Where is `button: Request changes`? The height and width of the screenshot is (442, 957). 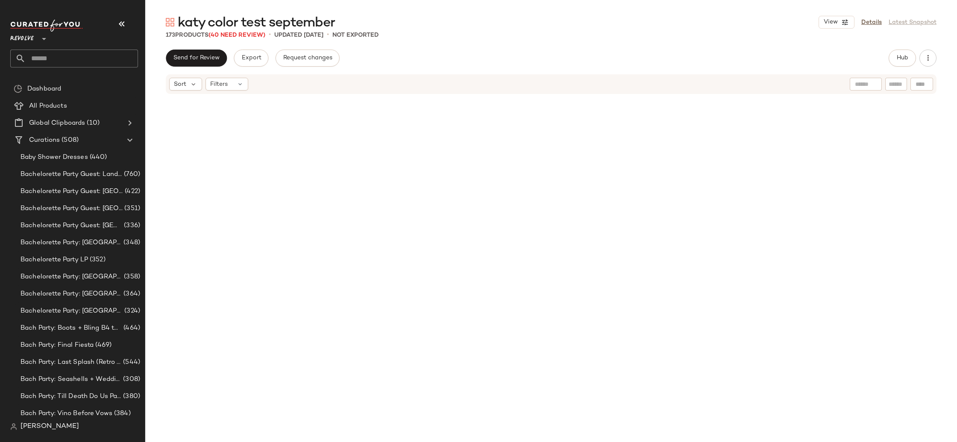
button: Request changes is located at coordinates (308, 58).